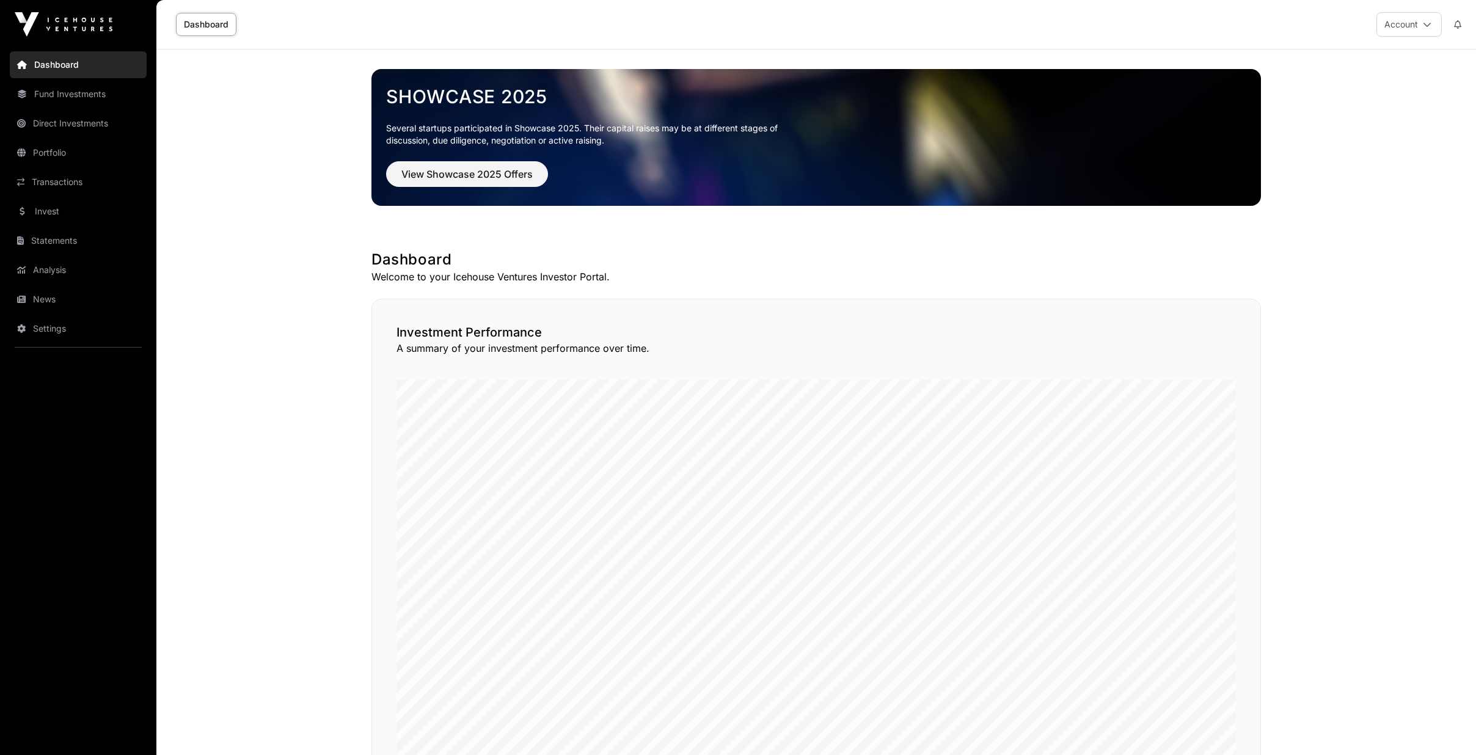 The height and width of the screenshot is (755, 1476). Describe the element at coordinates (816, 137) in the screenshot. I see `img: Showcase 2025` at that location.